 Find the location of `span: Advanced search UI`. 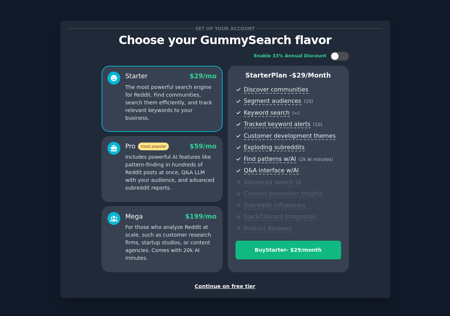

span: Advanced search UI is located at coordinates (272, 182).